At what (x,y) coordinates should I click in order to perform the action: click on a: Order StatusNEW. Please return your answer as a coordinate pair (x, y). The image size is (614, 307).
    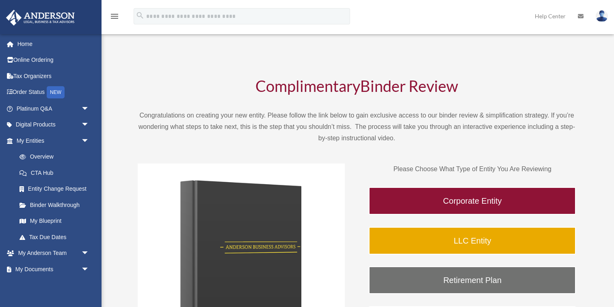
    Looking at the image, I should click on (54, 92).